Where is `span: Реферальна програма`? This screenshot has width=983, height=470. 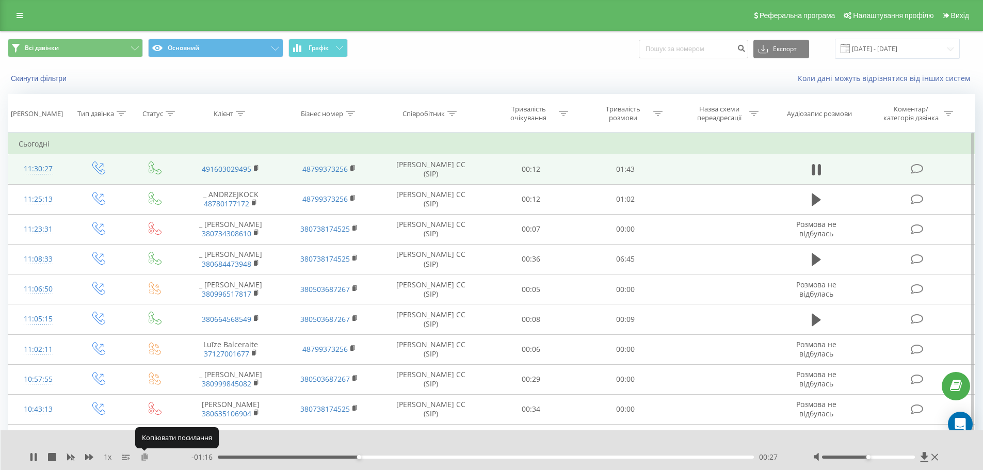
span: Реферальна програма is located at coordinates (797, 15).